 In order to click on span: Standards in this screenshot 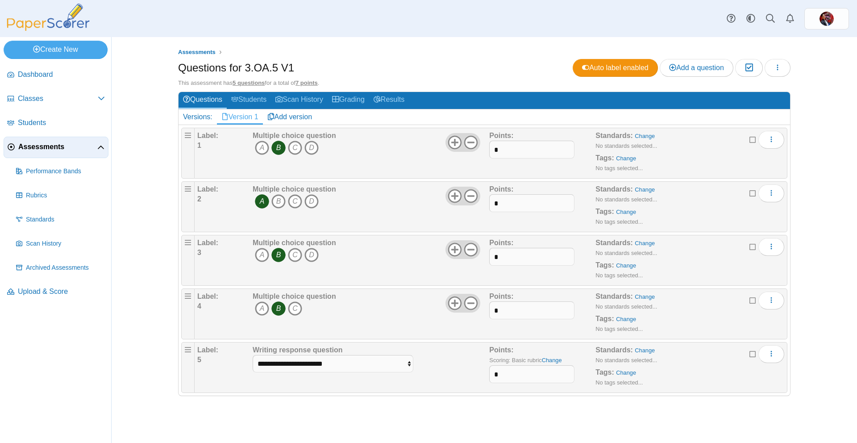, I will do `click(65, 220)`.